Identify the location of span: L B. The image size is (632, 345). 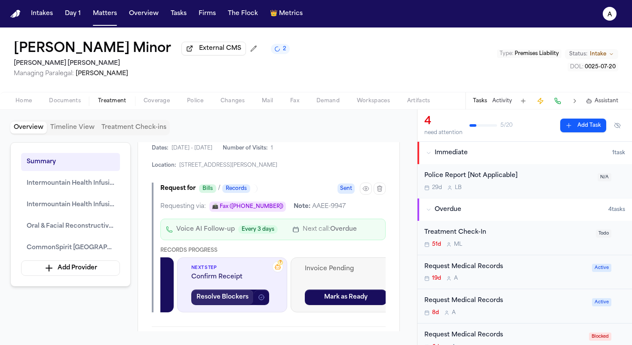
(458, 188).